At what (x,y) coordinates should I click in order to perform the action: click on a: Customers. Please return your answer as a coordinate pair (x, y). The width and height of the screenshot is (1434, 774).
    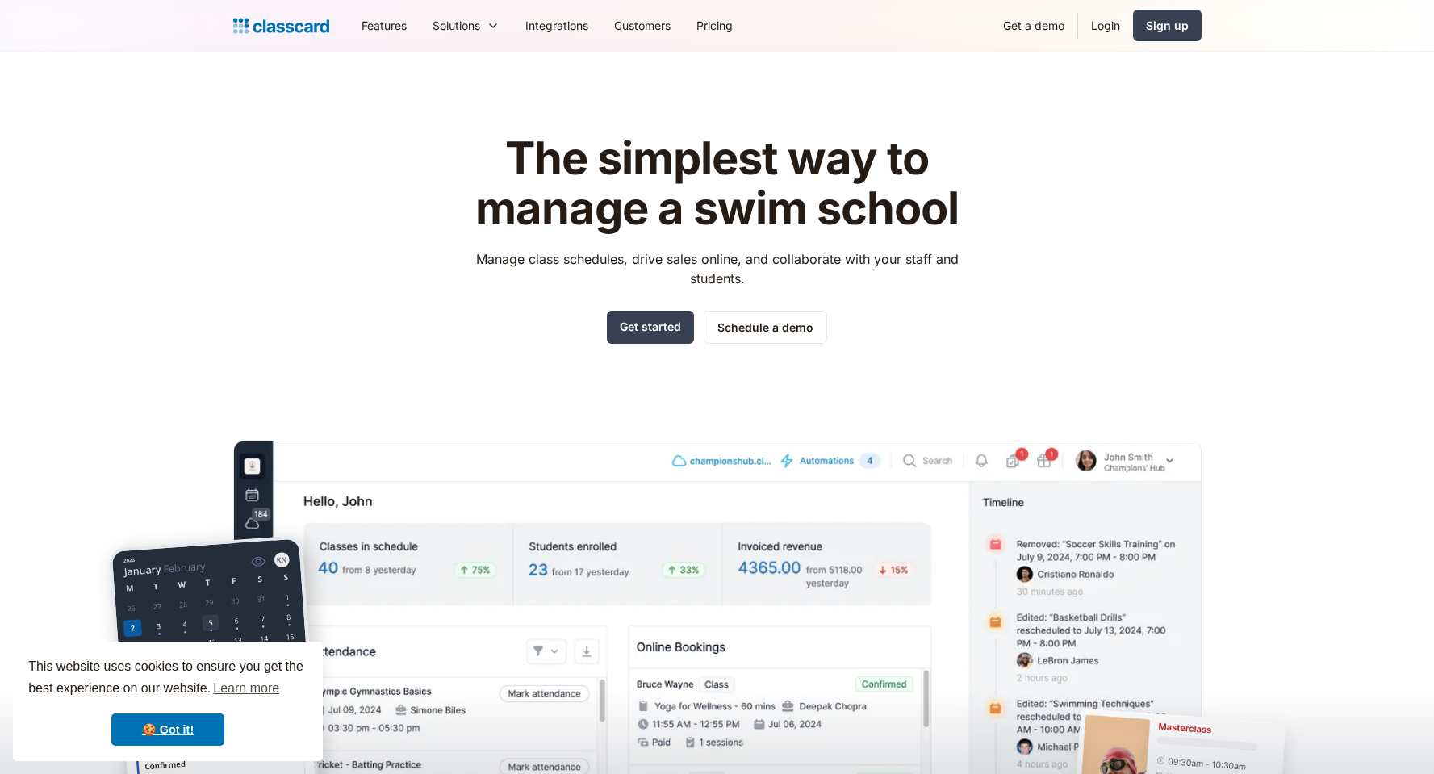
    Looking at the image, I should click on (642, 25).